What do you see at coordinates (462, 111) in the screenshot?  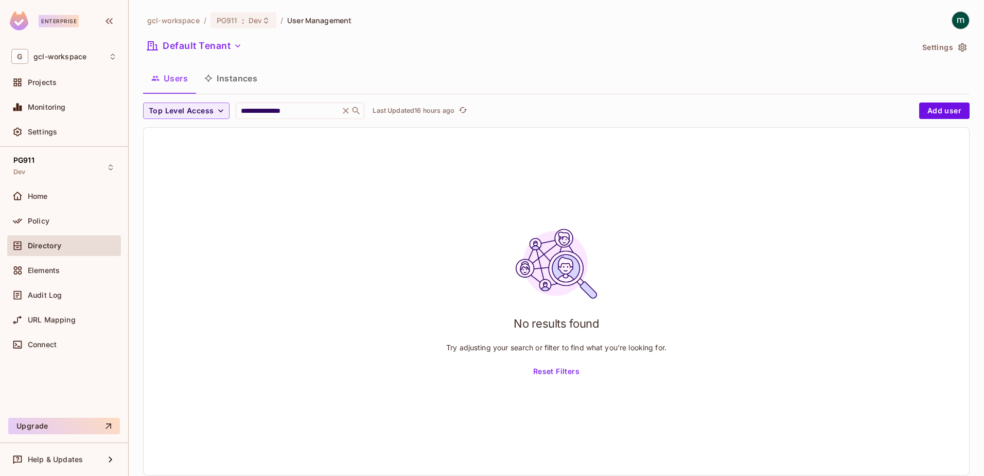 I see `span: Click to refresh data` at bounding box center [462, 111].